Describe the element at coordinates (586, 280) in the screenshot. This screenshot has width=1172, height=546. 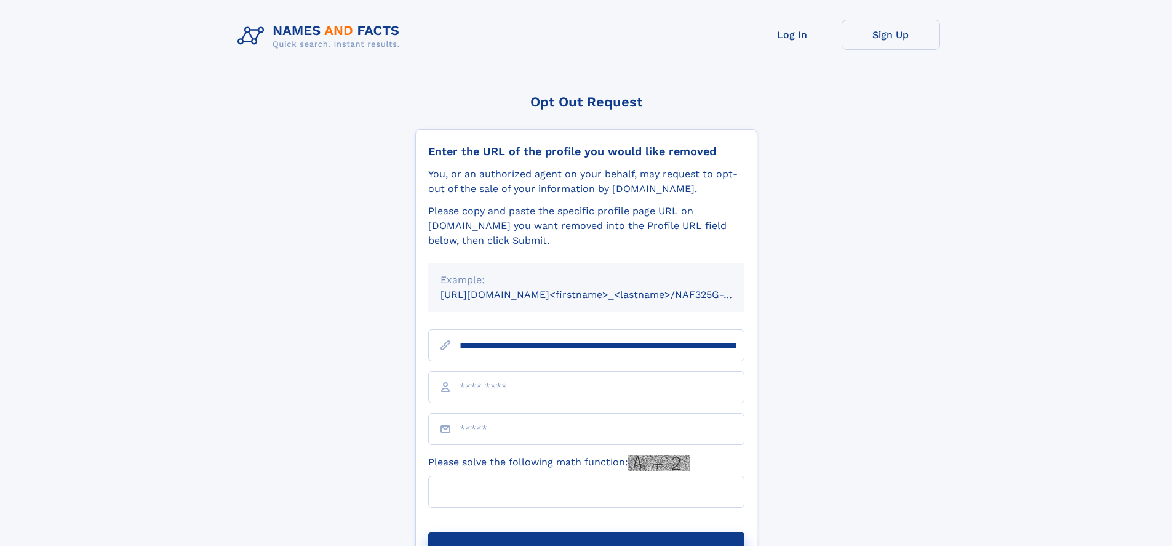
I see `div: Example:` at that location.